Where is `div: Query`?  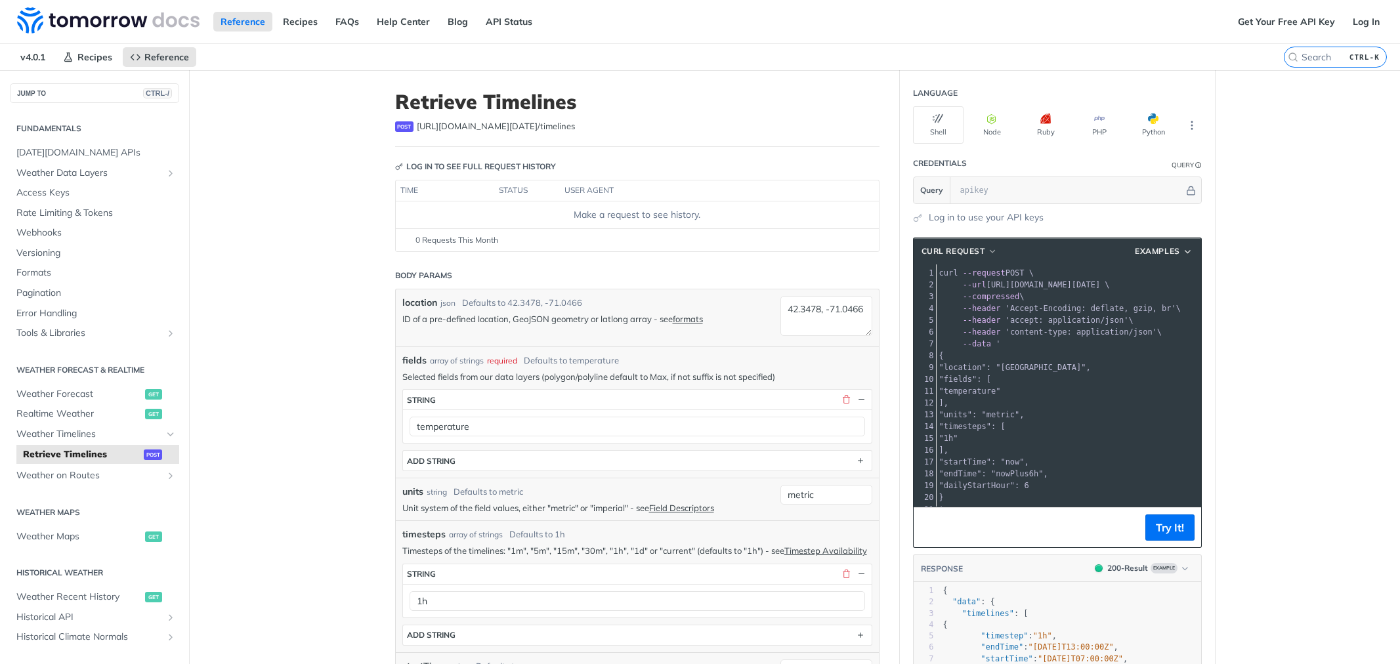 div: Query is located at coordinates (1183, 165).